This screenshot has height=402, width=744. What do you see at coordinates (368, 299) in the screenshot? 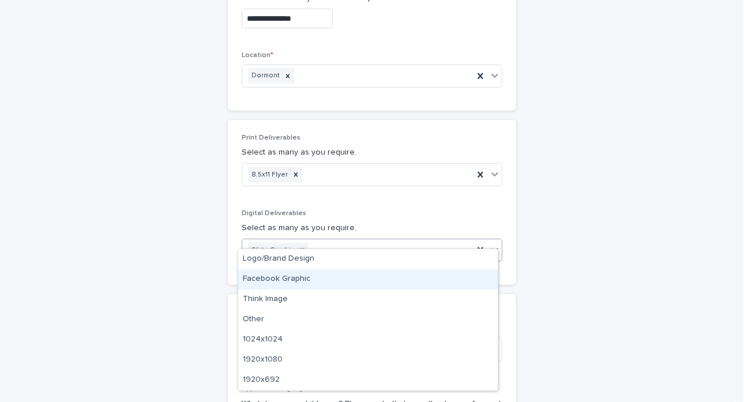
I see `div: Think Image` at bounding box center [368, 299].